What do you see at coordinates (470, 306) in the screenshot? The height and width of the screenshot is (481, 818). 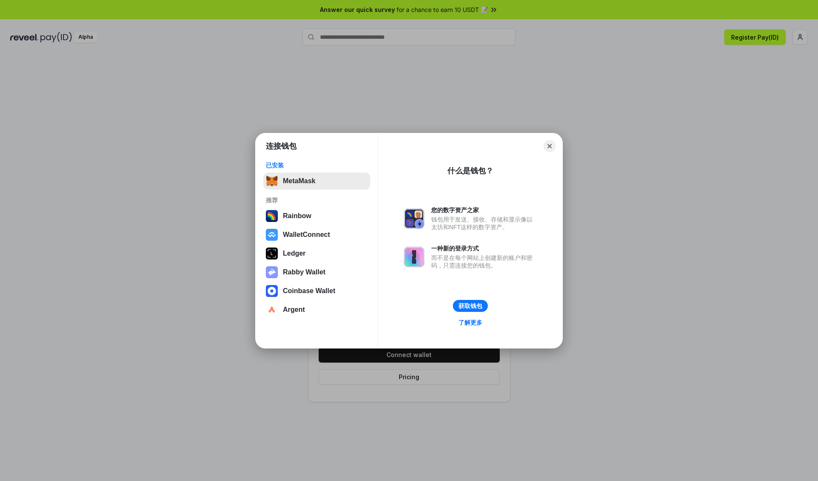 I see `button: 获取钱包` at bounding box center [470, 306].